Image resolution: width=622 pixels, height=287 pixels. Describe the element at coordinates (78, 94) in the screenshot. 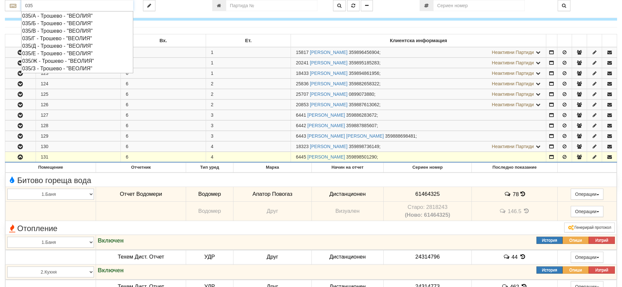

I see `td: 125` at that location.